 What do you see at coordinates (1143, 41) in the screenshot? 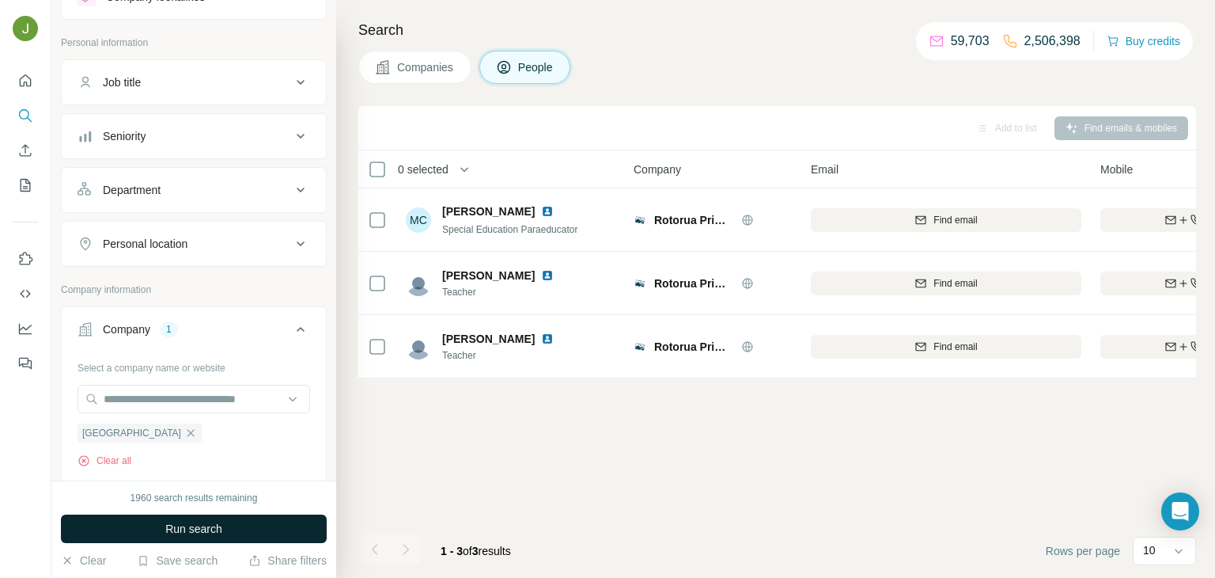
I see `button: Buy credits` at bounding box center [1143, 41].